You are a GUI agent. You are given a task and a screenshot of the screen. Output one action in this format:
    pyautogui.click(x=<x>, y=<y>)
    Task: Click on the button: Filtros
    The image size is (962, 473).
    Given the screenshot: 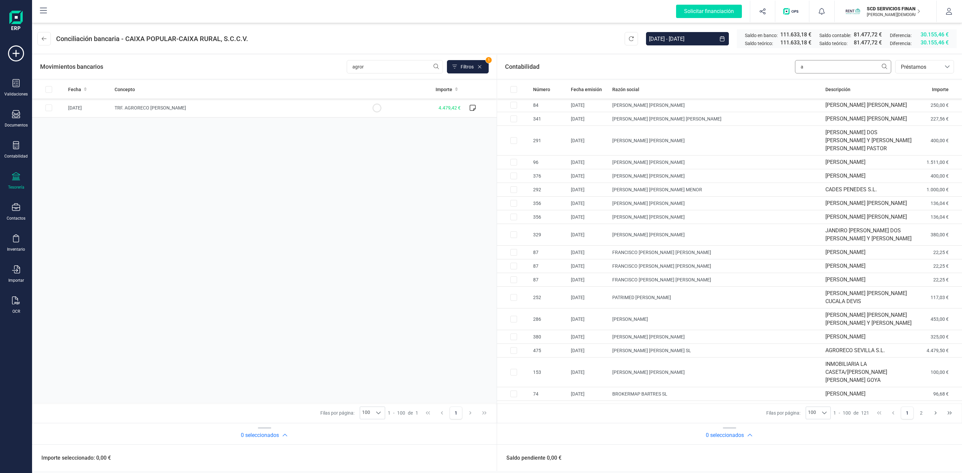 What is the action you would take?
    pyautogui.click(x=467, y=67)
    